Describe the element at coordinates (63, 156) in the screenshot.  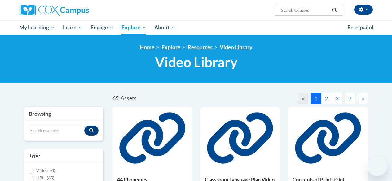
I see `h3: Type` at that location.